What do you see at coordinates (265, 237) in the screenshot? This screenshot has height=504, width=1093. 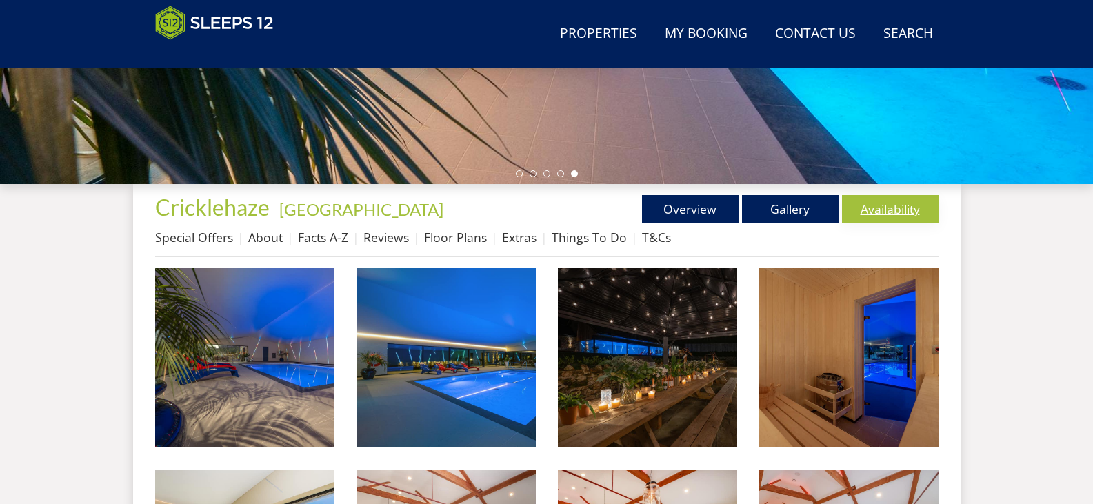 I see `a: About` at bounding box center [265, 237].